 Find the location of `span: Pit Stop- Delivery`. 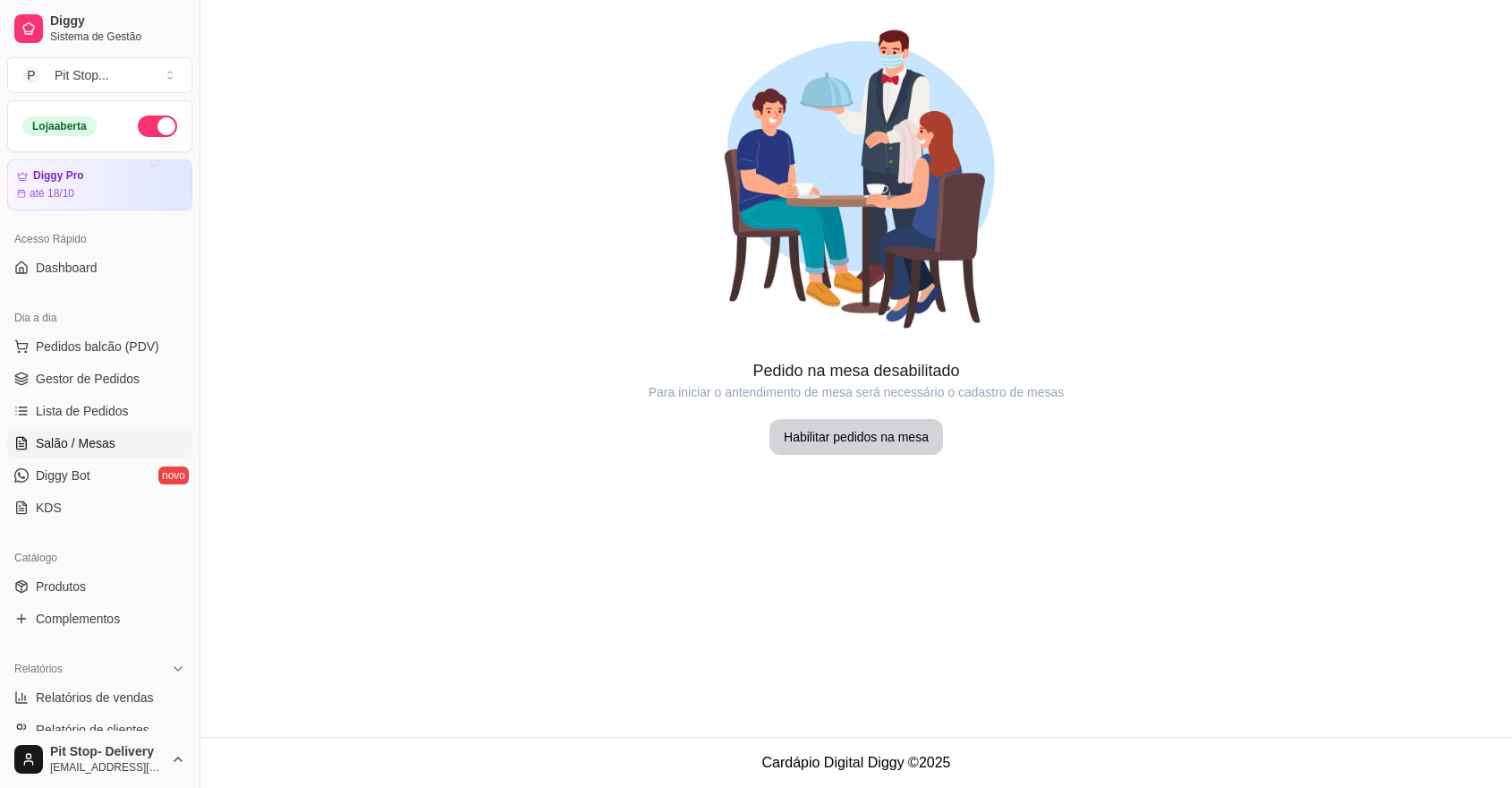

span: Pit Stop- Delivery is located at coordinates (106, 751).